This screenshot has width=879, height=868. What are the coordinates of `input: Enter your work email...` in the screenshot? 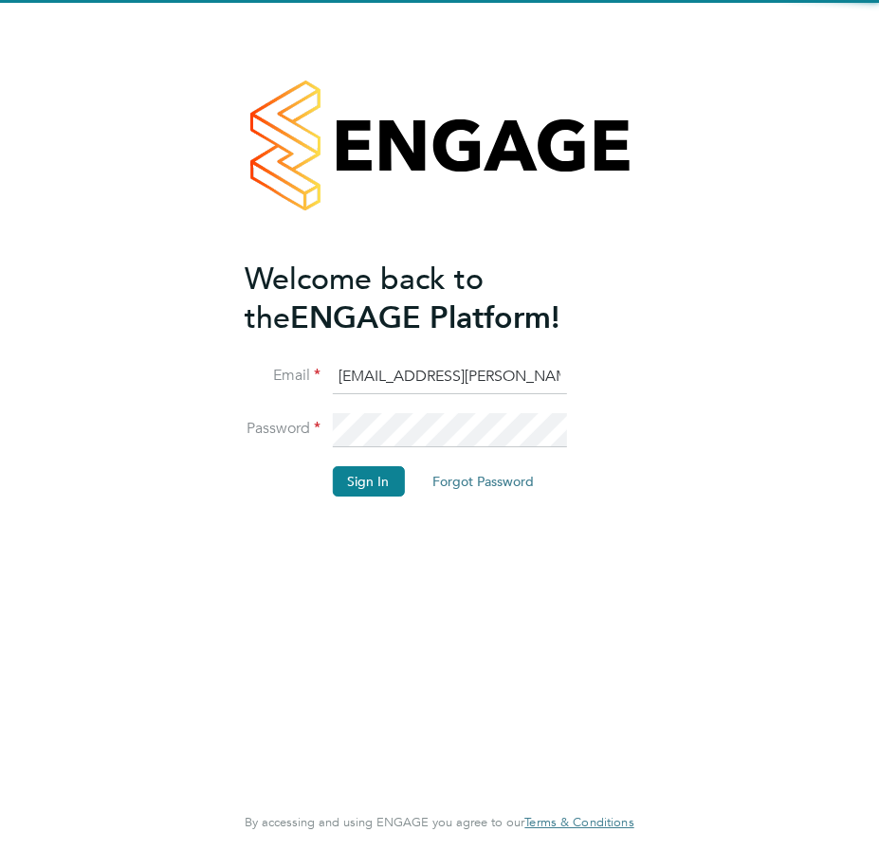 It's located at (448, 377).